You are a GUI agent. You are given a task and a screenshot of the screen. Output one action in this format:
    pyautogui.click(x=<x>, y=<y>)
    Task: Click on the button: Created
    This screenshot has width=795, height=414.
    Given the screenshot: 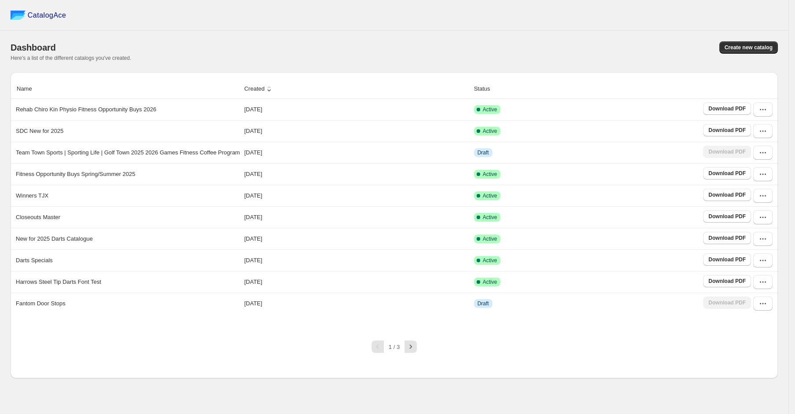 What is the action you would take?
    pyautogui.click(x=258, y=89)
    